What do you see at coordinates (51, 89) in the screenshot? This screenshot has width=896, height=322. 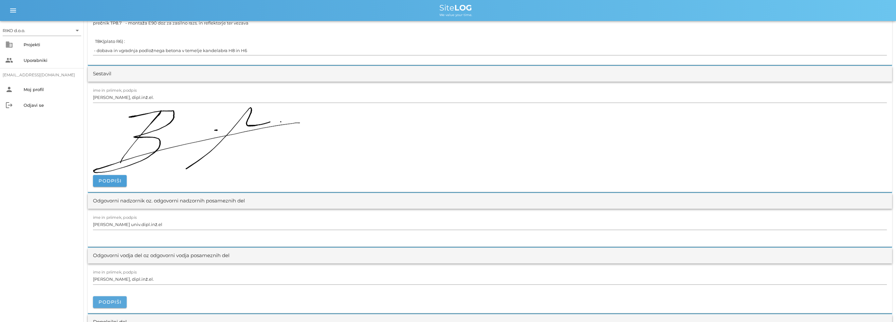 I see `div: Moj profil` at bounding box center [51, 89].